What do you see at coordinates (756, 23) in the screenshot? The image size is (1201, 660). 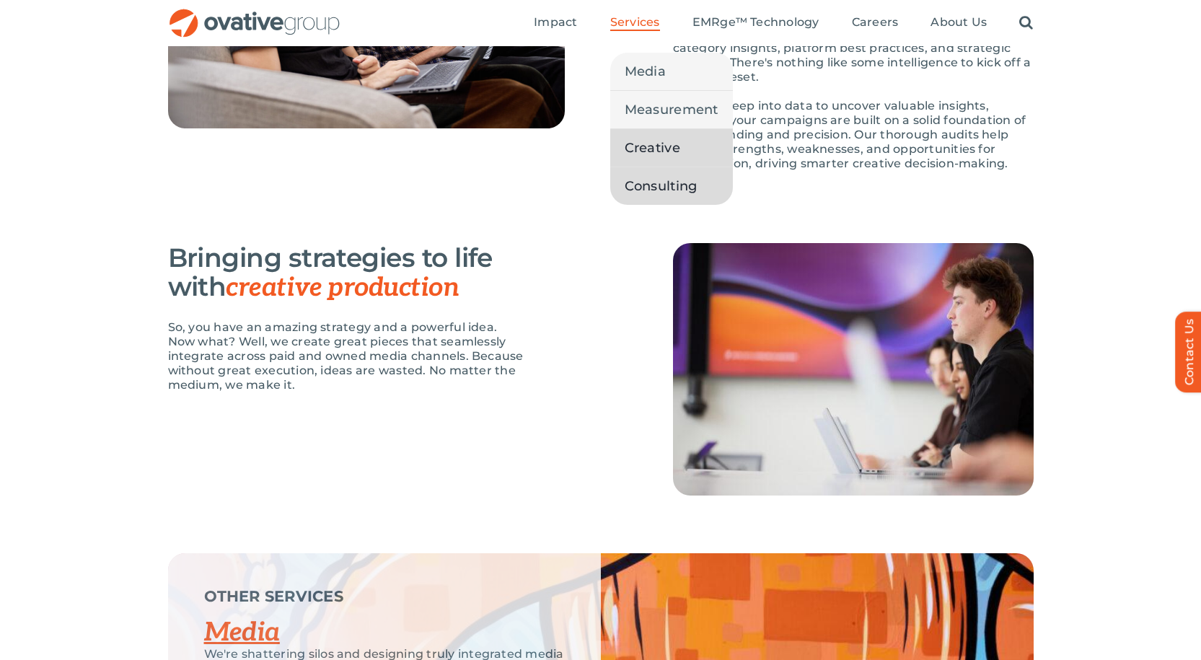 I see `a: EMRge™ Technology` at bounding box center [756, 23].